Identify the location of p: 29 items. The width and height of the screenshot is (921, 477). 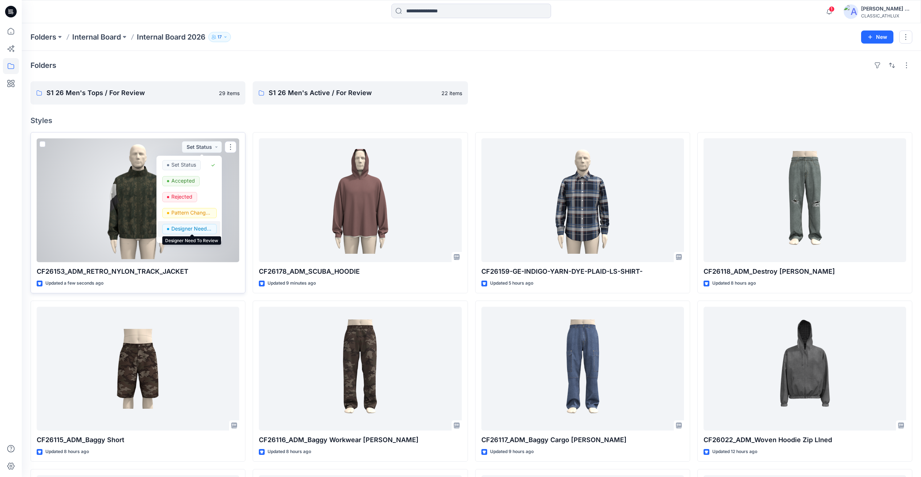
(229, 93).